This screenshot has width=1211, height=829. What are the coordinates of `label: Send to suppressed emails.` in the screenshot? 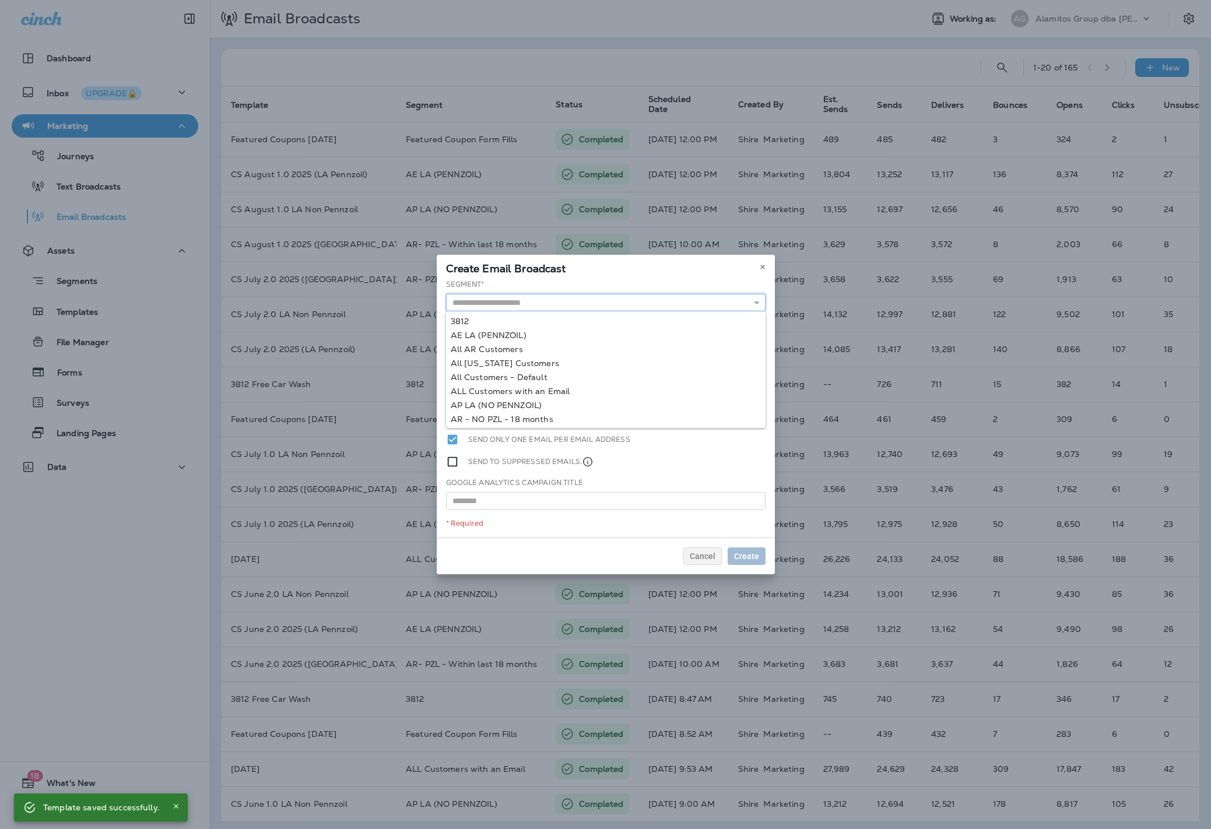 It's located at (531, 462).